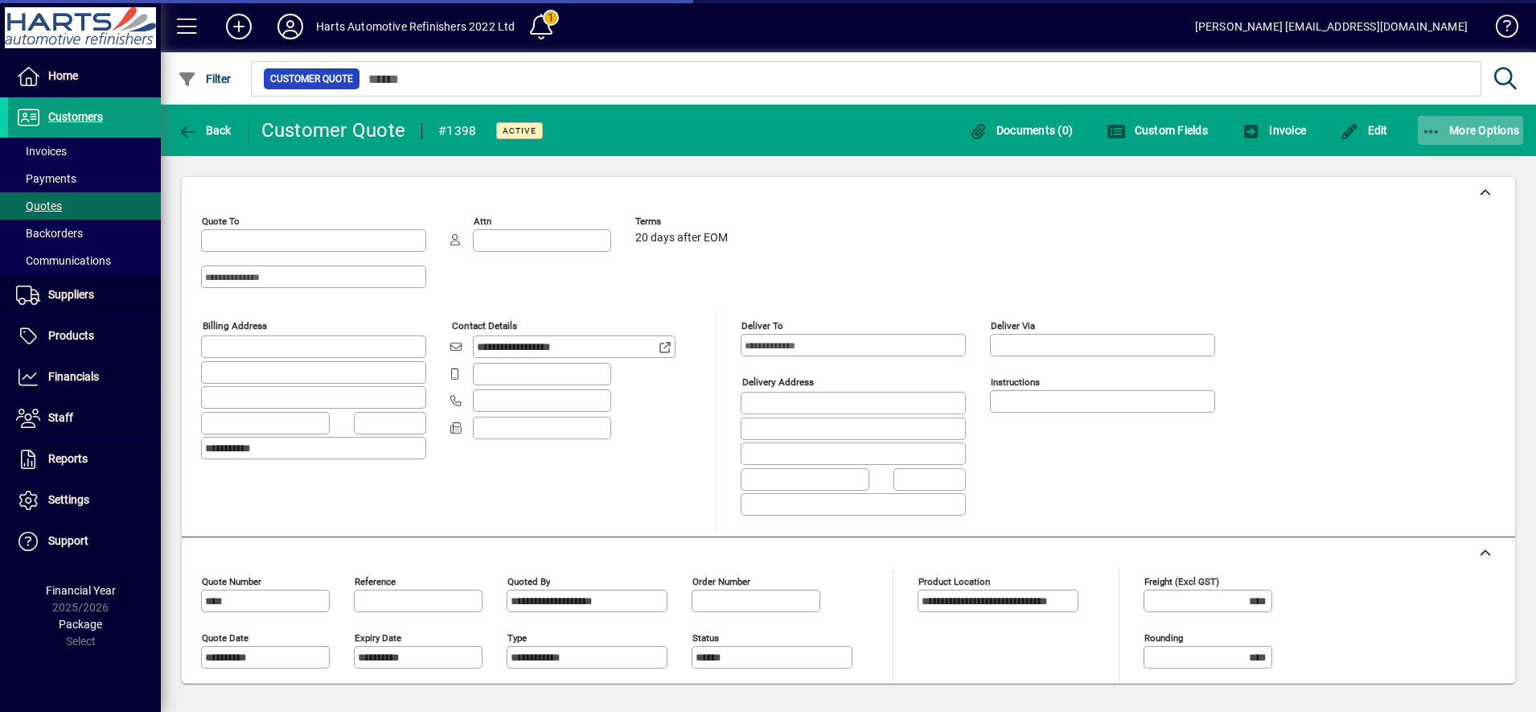  Describe the element at coordinates (71, 294) in the screenshot. I see `span: Suppliers` at that location.